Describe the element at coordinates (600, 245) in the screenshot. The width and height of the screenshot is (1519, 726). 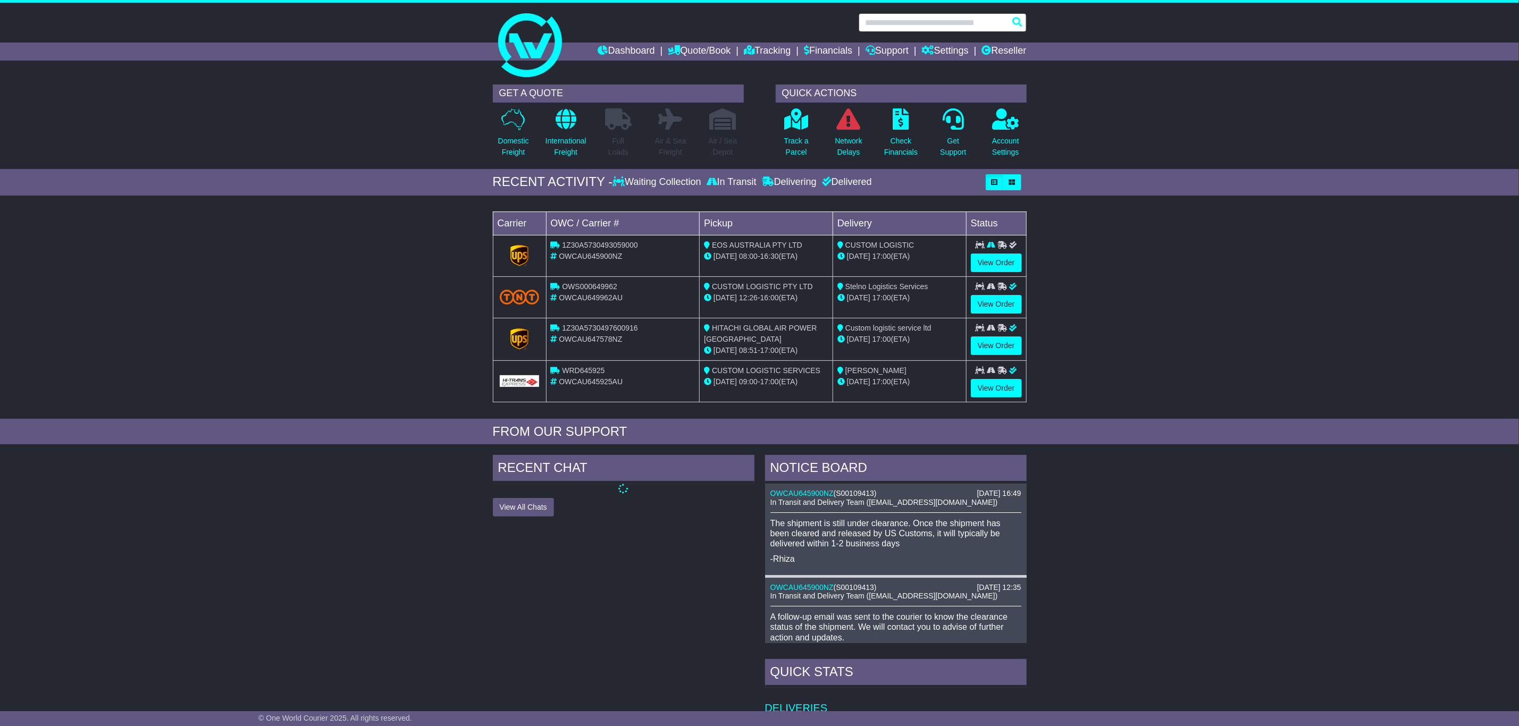
I see `span: 1Z30A5730493059000` at that location.